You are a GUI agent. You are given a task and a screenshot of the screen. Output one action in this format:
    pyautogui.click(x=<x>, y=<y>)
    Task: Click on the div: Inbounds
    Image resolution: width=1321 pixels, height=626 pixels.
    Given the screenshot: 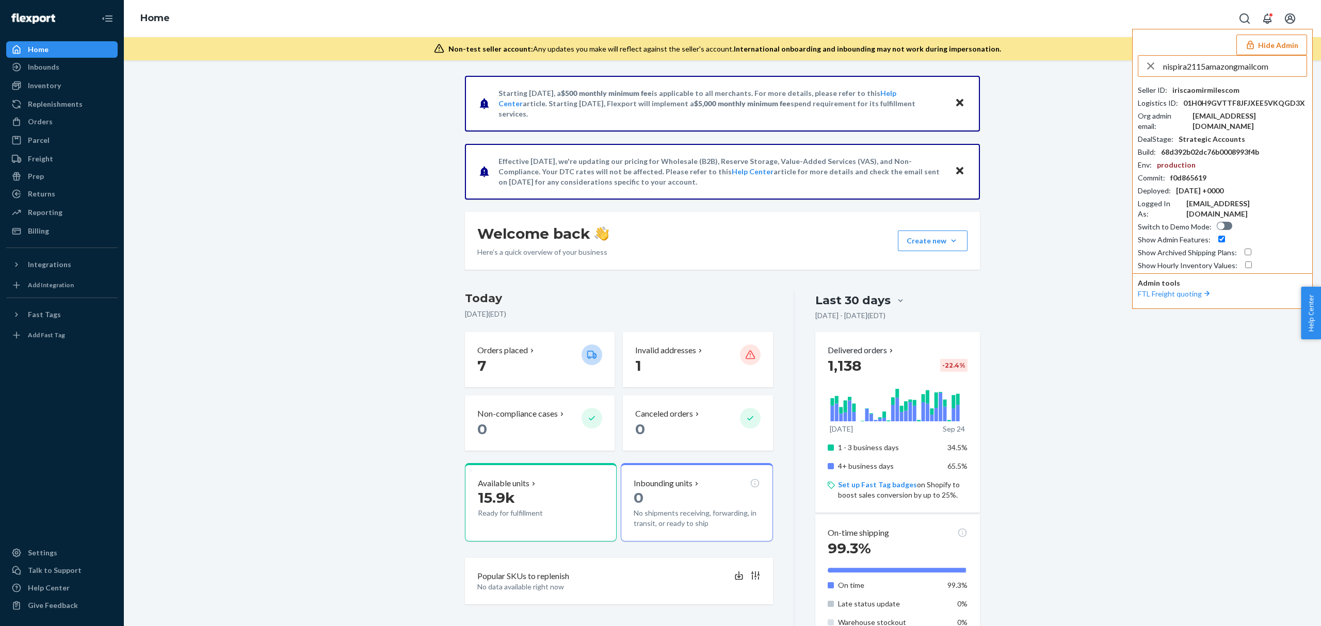 What is the action you would take?
    pyautogui.click(x=43, y=67)
    